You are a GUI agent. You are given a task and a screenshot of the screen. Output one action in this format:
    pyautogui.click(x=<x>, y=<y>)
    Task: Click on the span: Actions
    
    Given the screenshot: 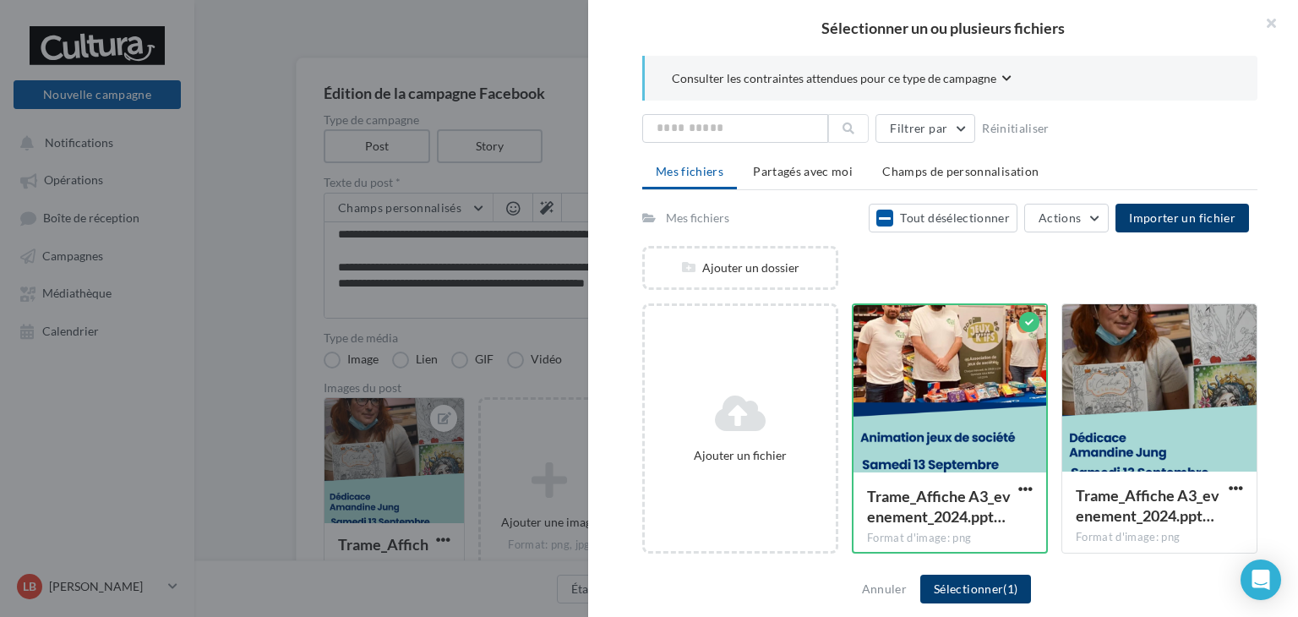 What is the action you would take?
    pyautogui.click(x=1059, y=217)
    